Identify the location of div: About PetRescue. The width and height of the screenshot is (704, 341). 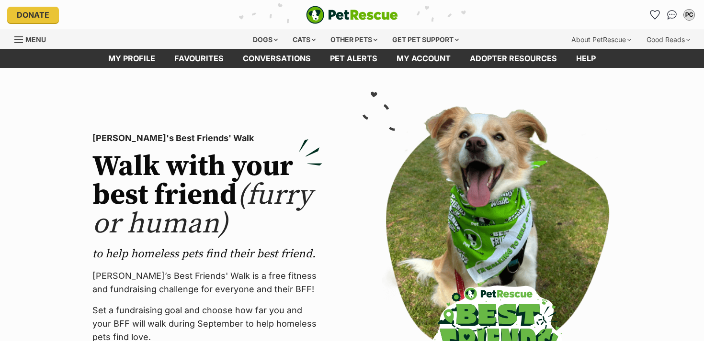
(601, 40).